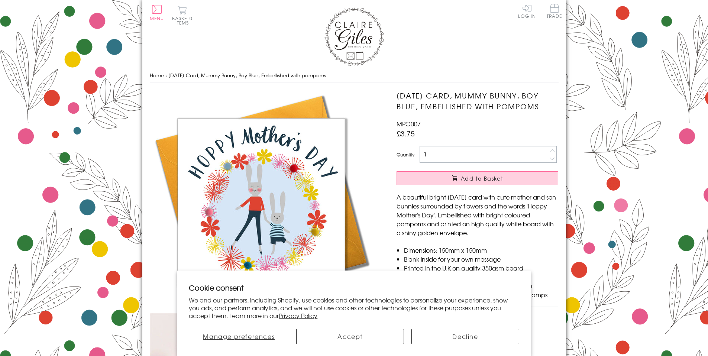 This screenshot has height=356, width=708. Describe the element at coordinates (482, 178) in the screenshot. I see `span: Add to Basket` at that location.